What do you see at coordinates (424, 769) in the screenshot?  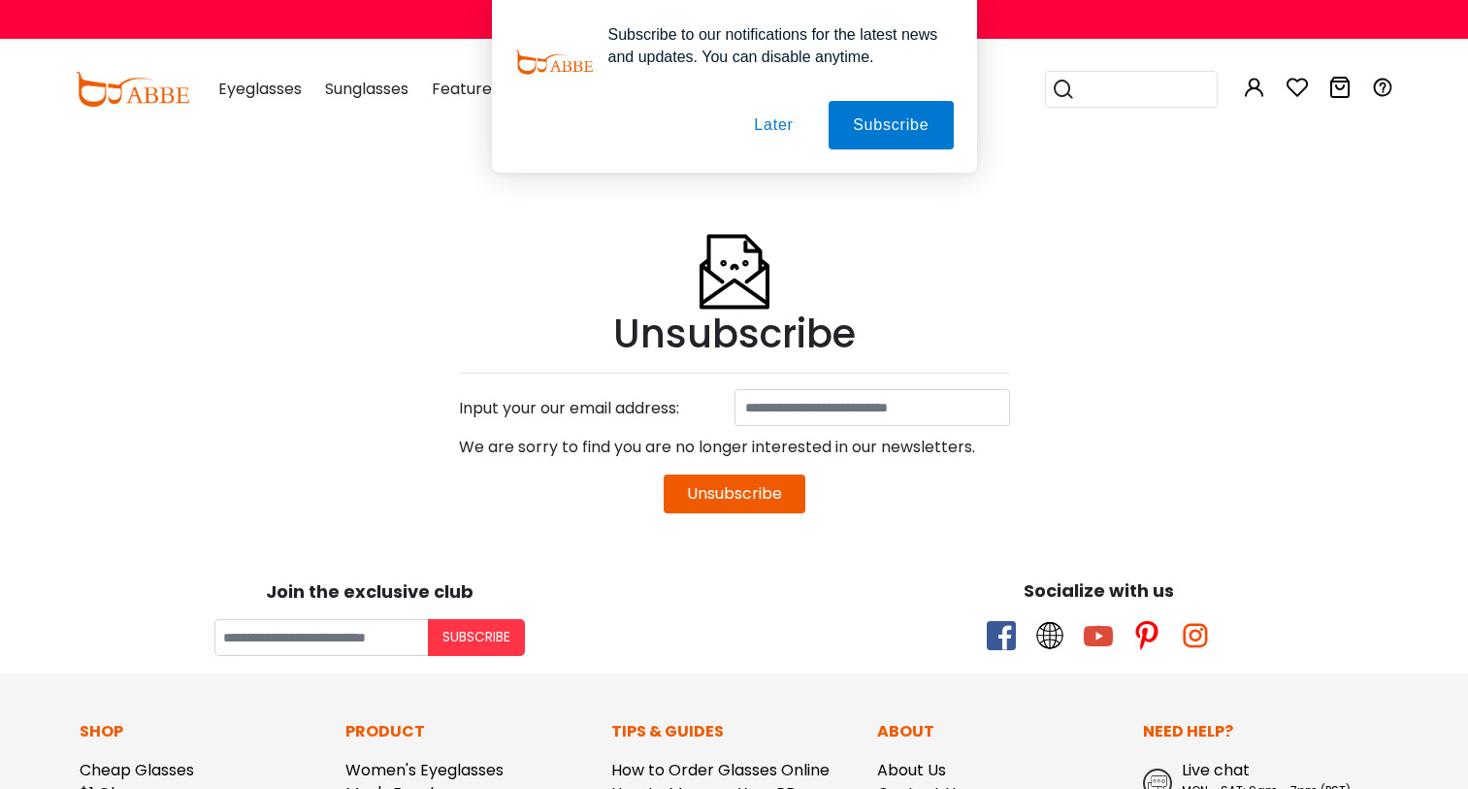 I see `a: Women's Eyeglasses` at bounding box center [424, 769].